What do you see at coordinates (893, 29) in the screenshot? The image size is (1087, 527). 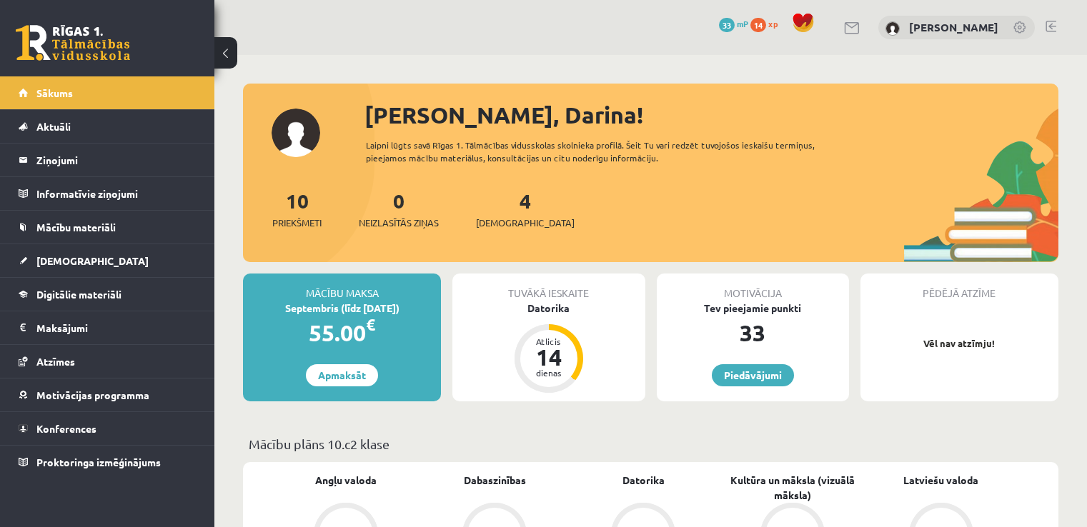 I see `img: Darina Stirāne` at bounding box center [893, 29].